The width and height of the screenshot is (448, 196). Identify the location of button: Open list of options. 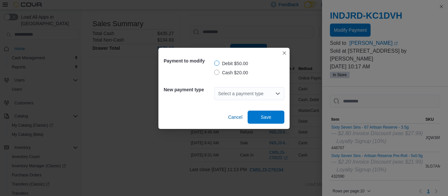
(278, 94).